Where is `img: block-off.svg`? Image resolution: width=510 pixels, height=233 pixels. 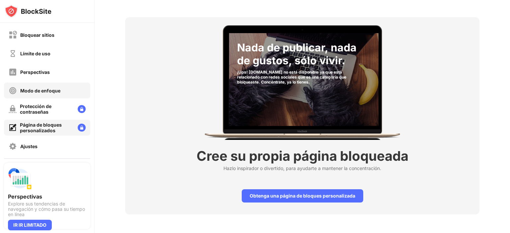
img: block-off.svg is located at coordinates (13, 35).